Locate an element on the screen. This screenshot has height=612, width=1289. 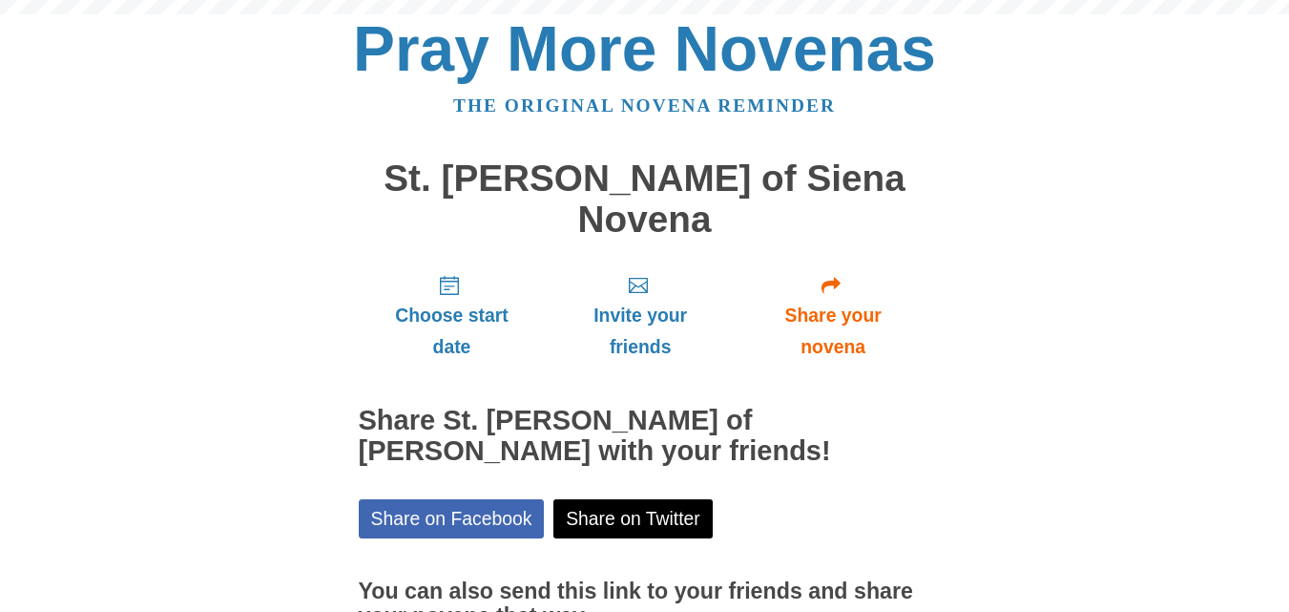
a: Pray More Novenas is located at coordinates (644, 49).